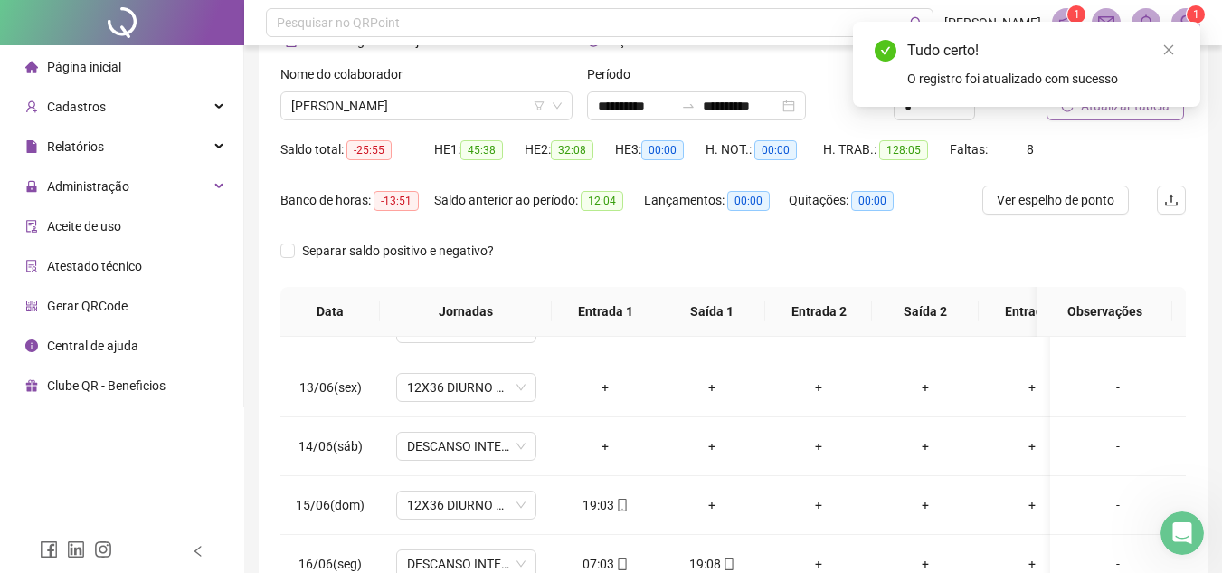 The image size is (1222, 573). Describe the element at coordinates (330, 311) in the screenshot. I see `th: Data` at that location.